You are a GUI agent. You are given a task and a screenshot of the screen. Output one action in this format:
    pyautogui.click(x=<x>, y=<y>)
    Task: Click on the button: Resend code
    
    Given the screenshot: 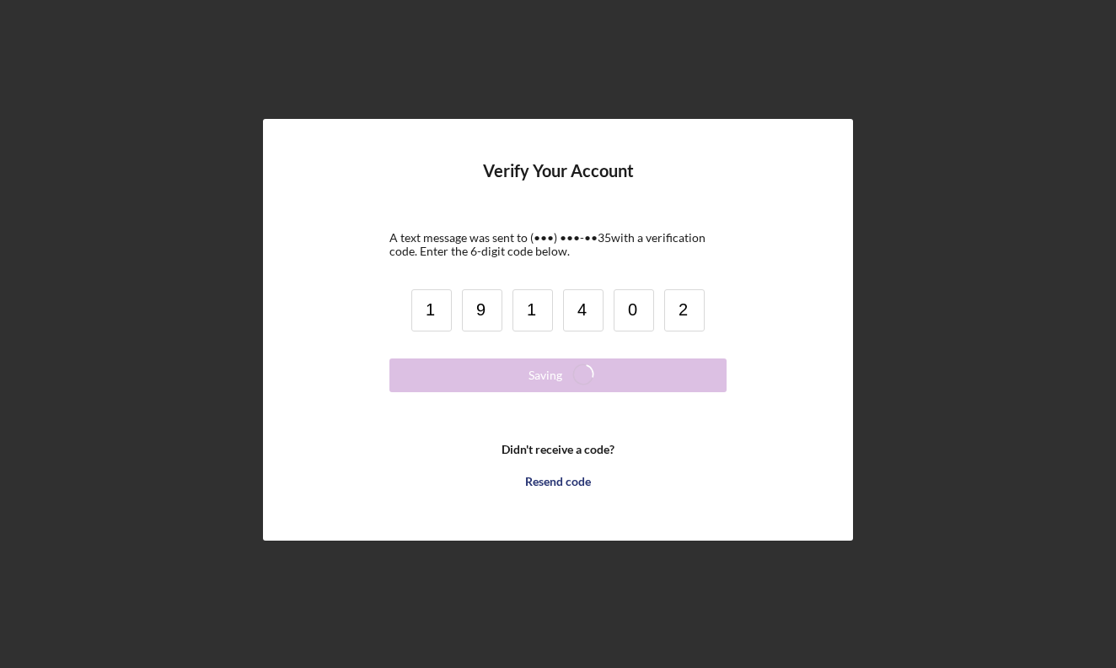 What is the action you would take?
    pyautogui.click(x=558, y=481)
    